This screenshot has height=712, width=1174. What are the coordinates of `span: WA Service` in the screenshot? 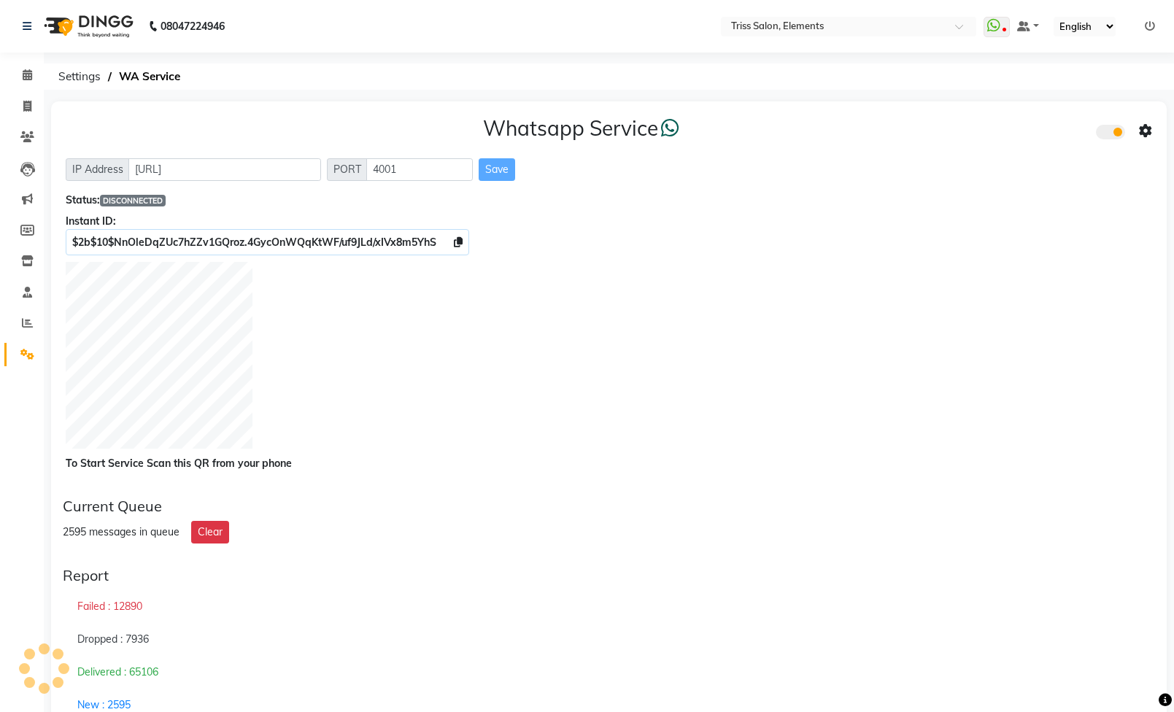 It's located at (150, 77).